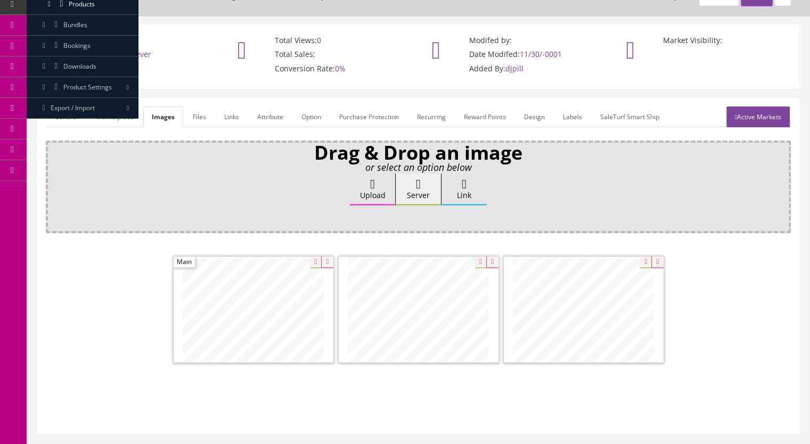 The image size is (810, 444). Describe the element at coordinates (80, 66) in the screenshot. I see `span: Downloads` at that location.